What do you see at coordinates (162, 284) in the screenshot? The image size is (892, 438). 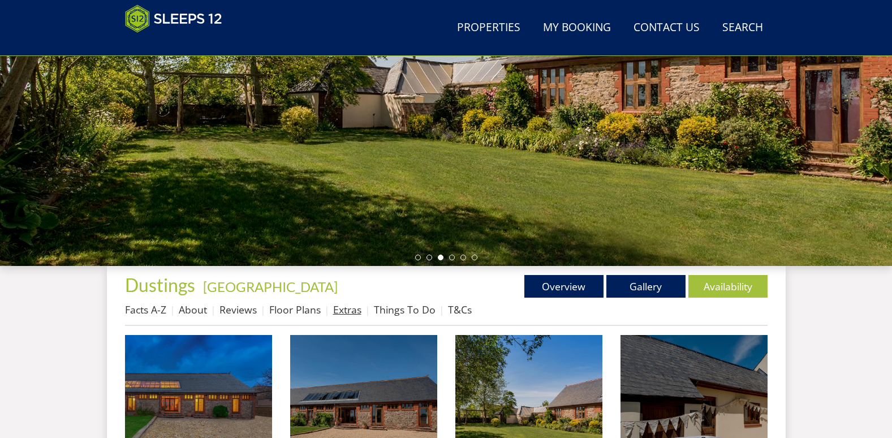 I see `a: Dustings` at bounding box center [162, 284].